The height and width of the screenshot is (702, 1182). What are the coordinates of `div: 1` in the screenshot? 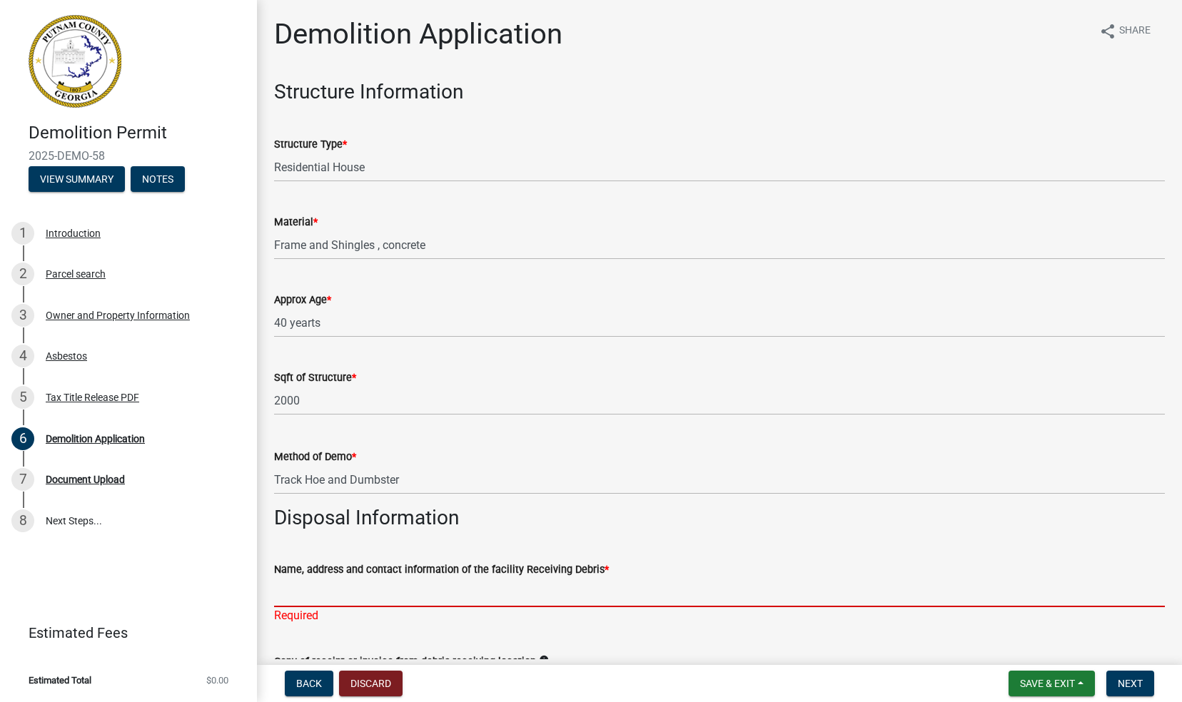 It's located at (23, 233).